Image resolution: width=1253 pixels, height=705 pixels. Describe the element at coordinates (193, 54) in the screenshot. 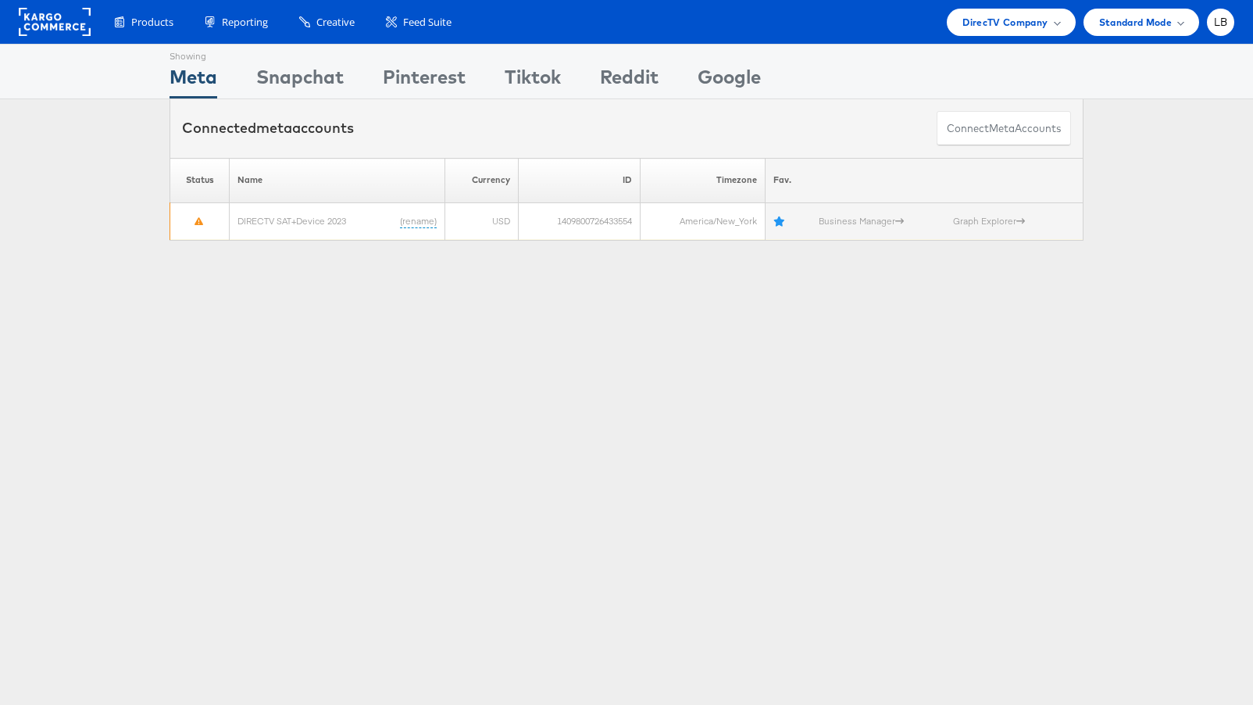

I see `div: Showing` at that location.